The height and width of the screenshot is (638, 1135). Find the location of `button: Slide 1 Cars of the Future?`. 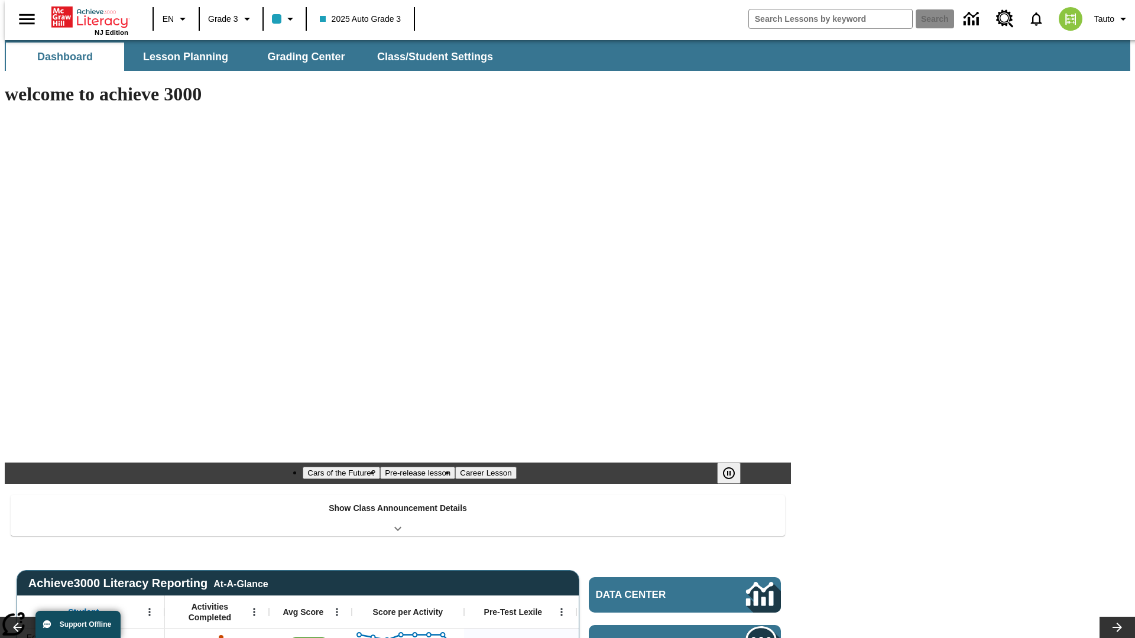

button: Slide 1 Cars of the Future? is located at coordinates (341, 473).